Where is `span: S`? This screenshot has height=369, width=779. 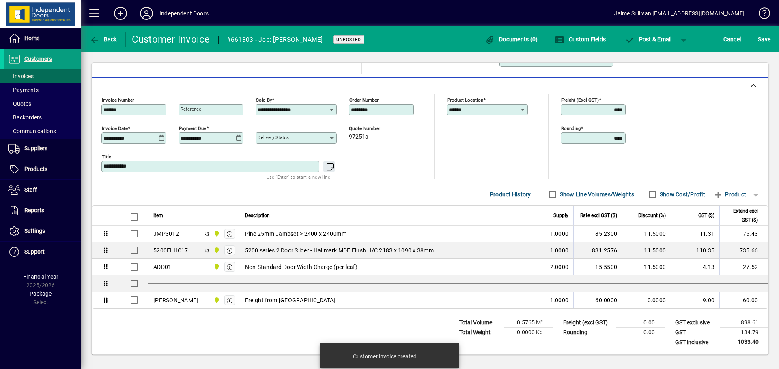 span: S is located at coordinates (759, 39).